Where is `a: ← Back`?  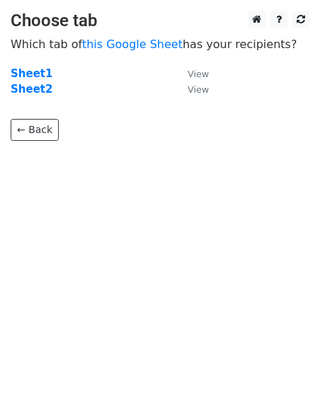
a: ← Back is located at coordinates (35, 130).